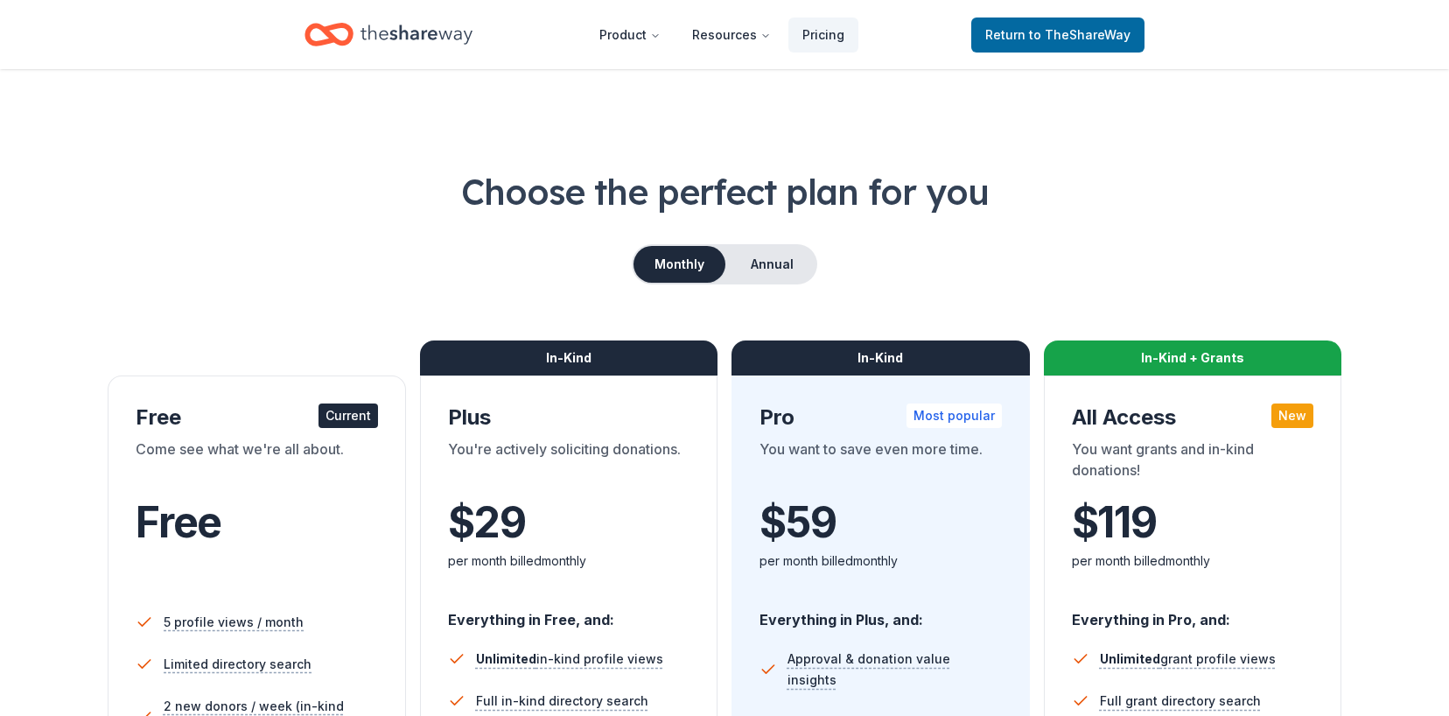  Describe the element at coordinates (348, 416) in the screenshot. I see `div: Current` at that location.